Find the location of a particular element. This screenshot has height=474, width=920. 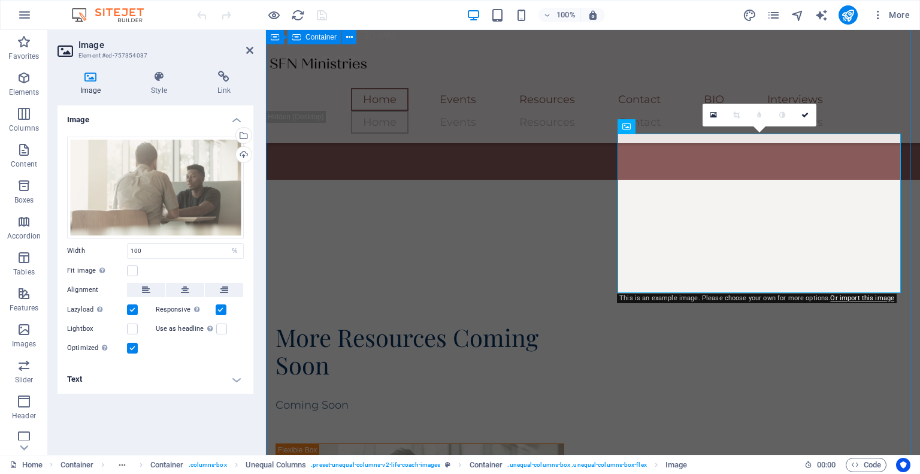

button: text_generator is located at coordinates (822, 15).